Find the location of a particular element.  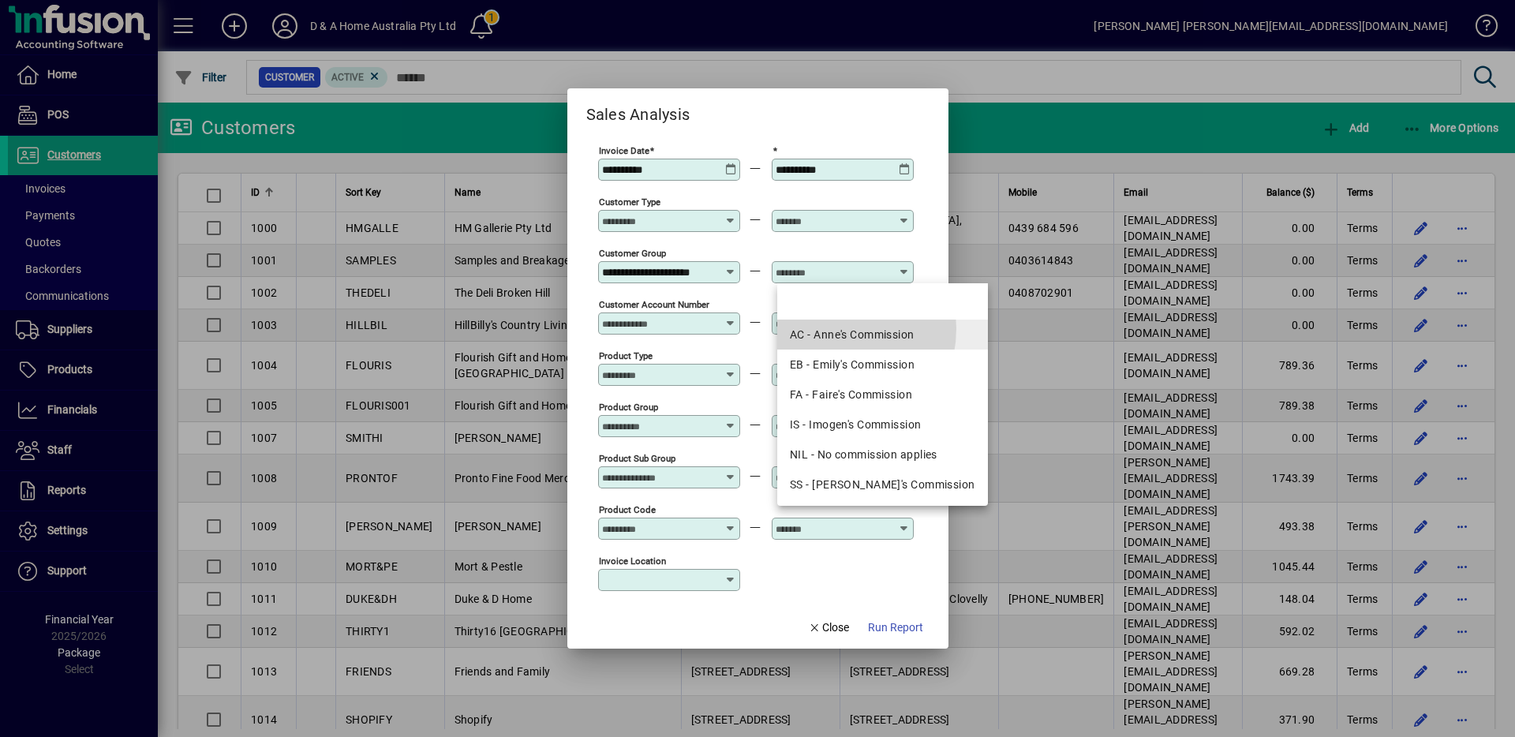

mat-label: Customer Type is located at coordinates (630, 202).